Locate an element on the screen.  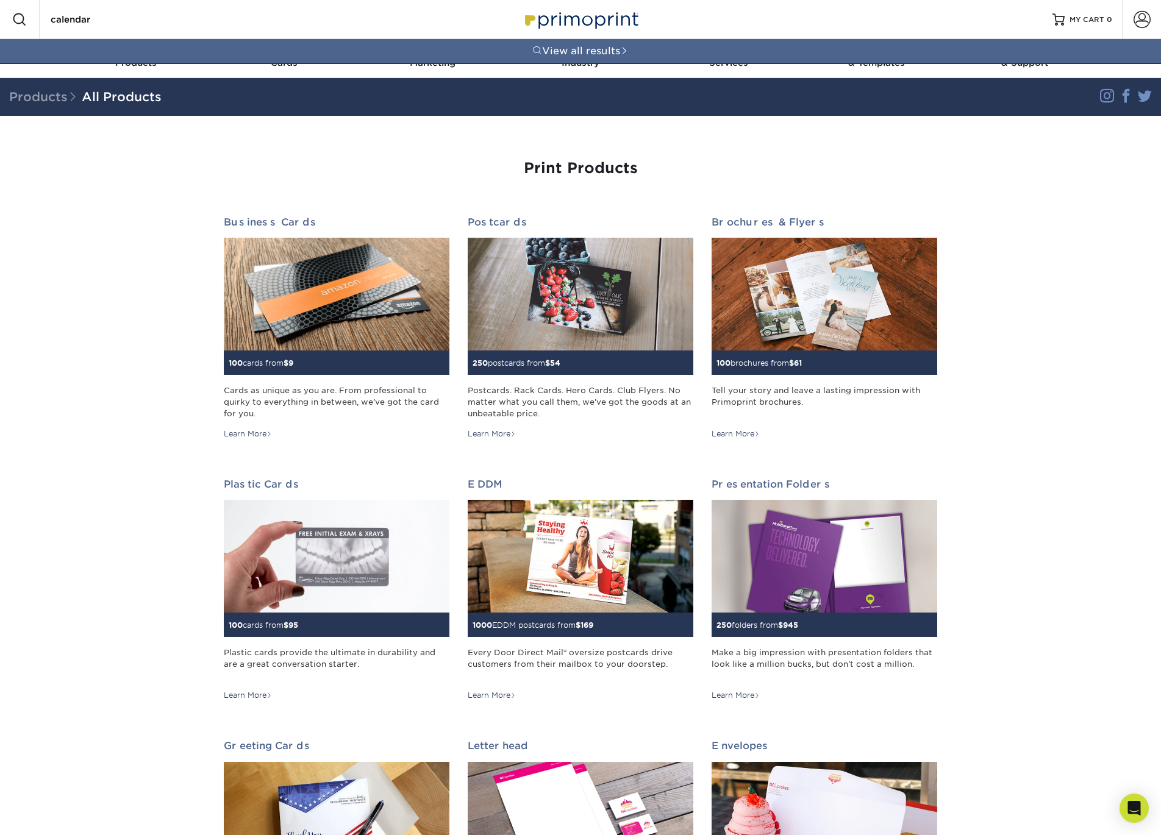
input: SEARCH PRODUCTS..... is located at coordinates (109, 20).